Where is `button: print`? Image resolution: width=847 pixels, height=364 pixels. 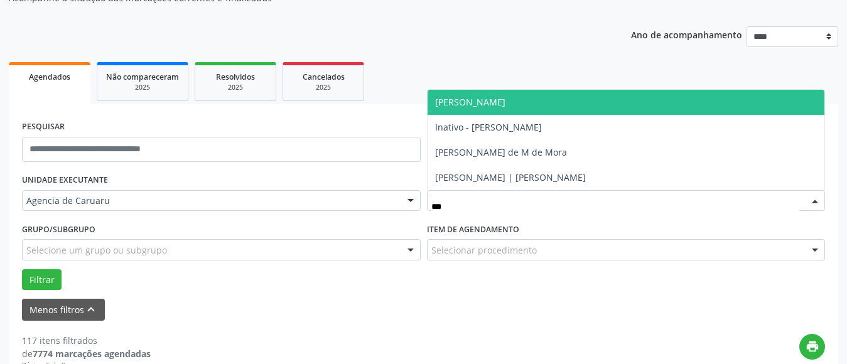
button: print is located at coordinates (812, 346).